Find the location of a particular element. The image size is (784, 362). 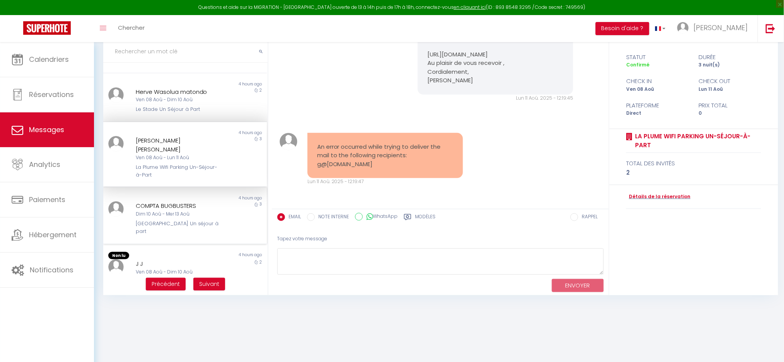

span: Chercher is located at coordinates (131, 27).